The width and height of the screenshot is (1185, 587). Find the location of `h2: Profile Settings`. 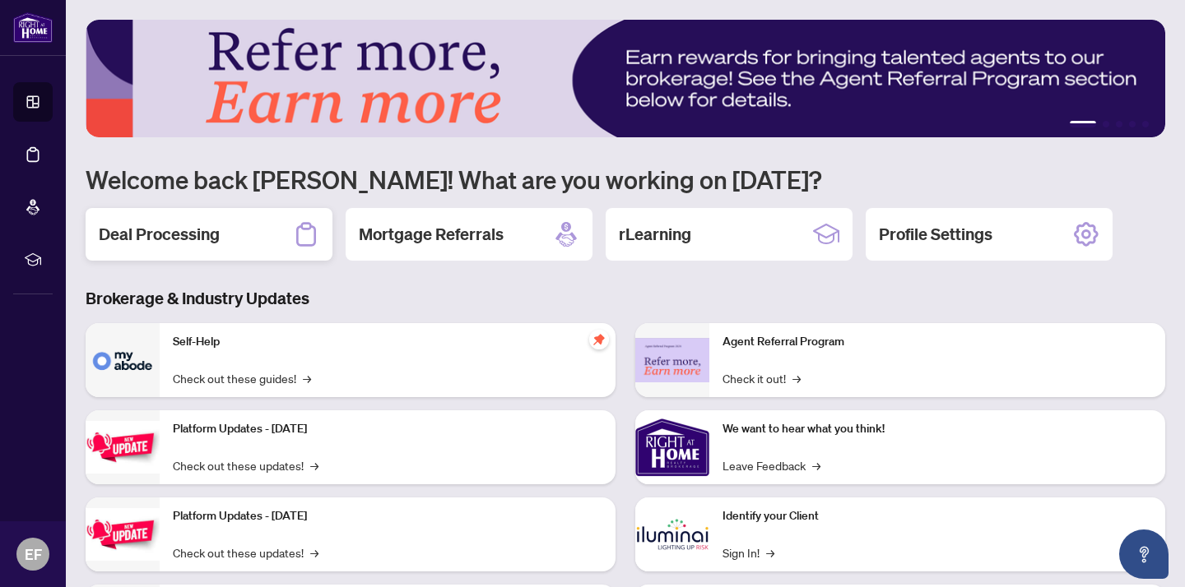

h2: Profile Settings is located at coordinates (935, 234).